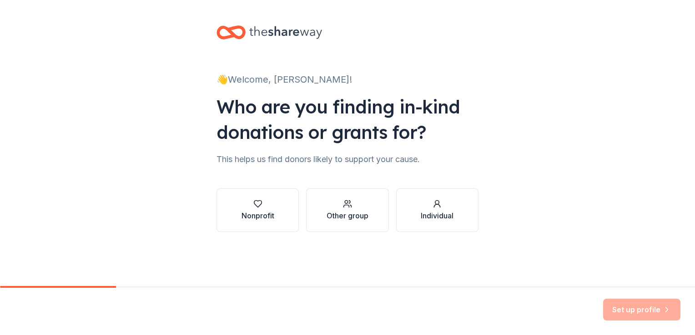  I want to click on button: Individual, so click(437, 210).